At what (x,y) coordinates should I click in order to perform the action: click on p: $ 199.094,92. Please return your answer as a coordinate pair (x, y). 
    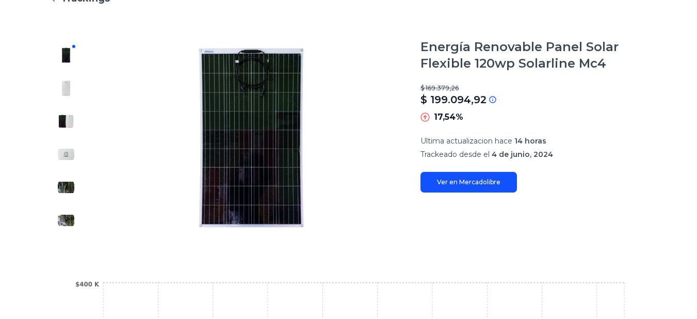
    Looking at the image, I should click on (453, 100).